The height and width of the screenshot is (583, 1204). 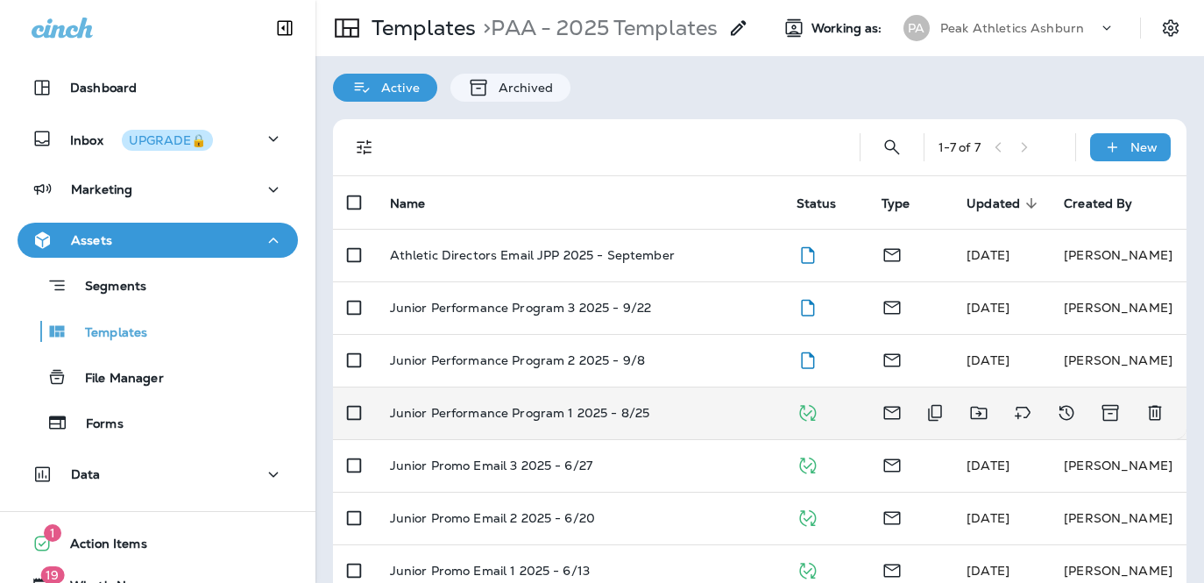 I want to click on button: Segments, so click(x=158, y=285).